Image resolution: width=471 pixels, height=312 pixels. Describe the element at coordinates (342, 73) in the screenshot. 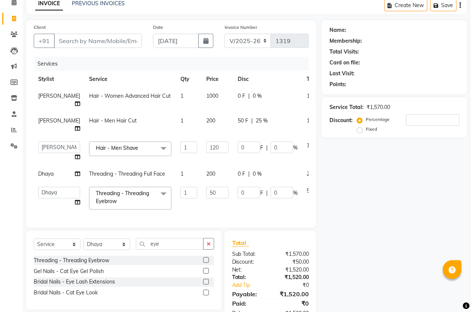

I see `div: Last Visit:` at that location.